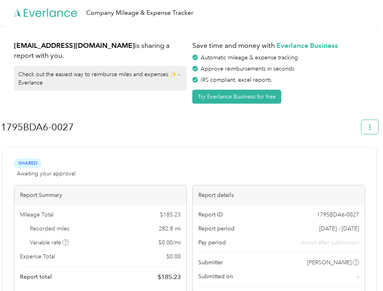 This screenshot has height=291, width=383. I want to click on span: Mileage Total, so click(37, 215).